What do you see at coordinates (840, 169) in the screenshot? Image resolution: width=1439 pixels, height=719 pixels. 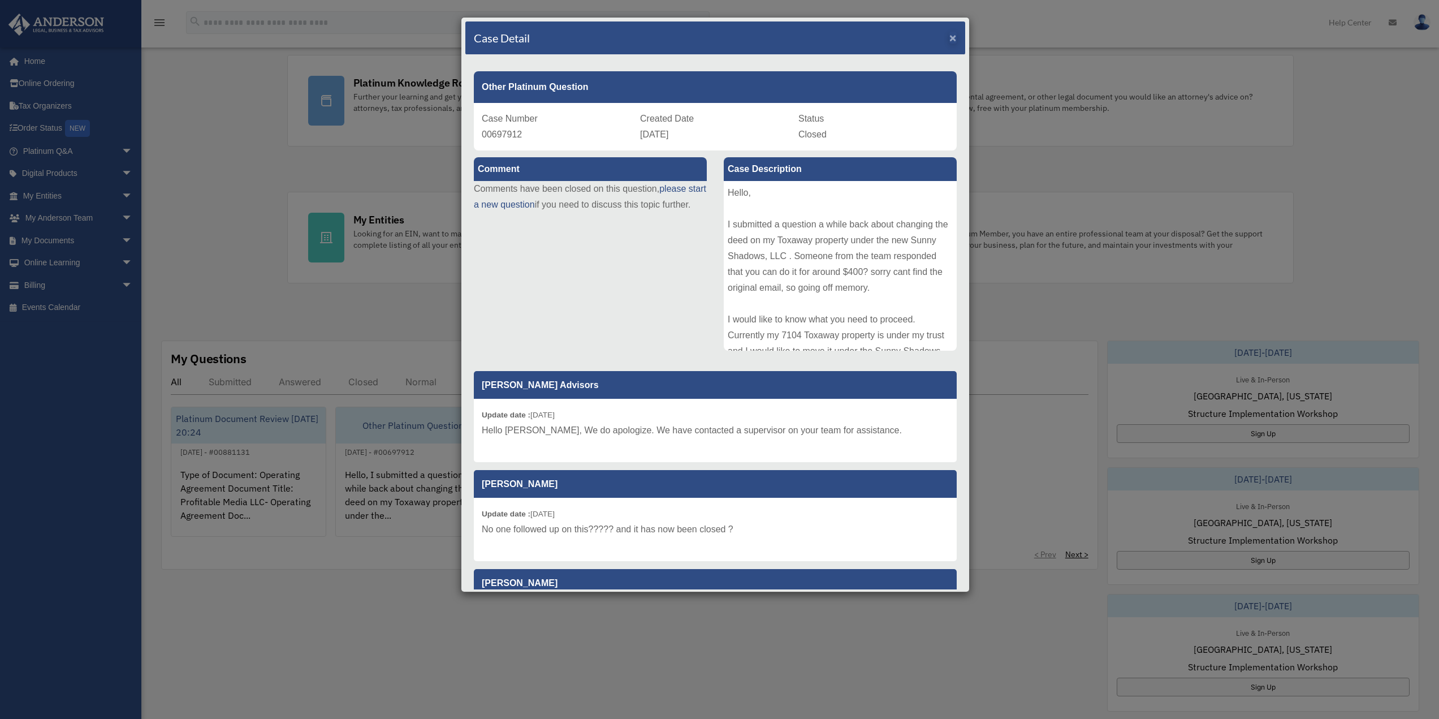 I see `label: Case Description` at bounding box center [840, 169].